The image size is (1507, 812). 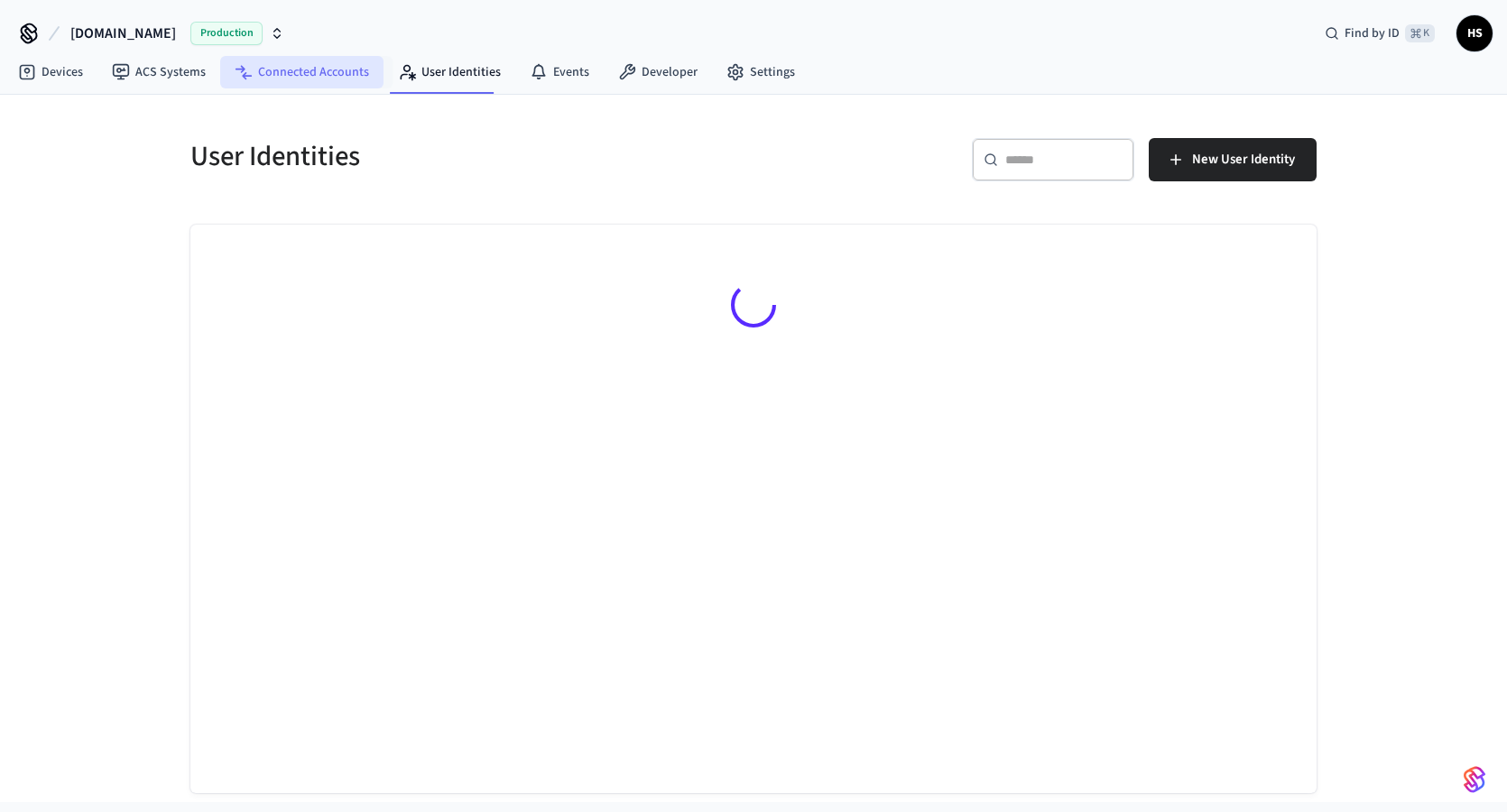 I want to click on a: ACS Systems, so click(x=159, y=72).